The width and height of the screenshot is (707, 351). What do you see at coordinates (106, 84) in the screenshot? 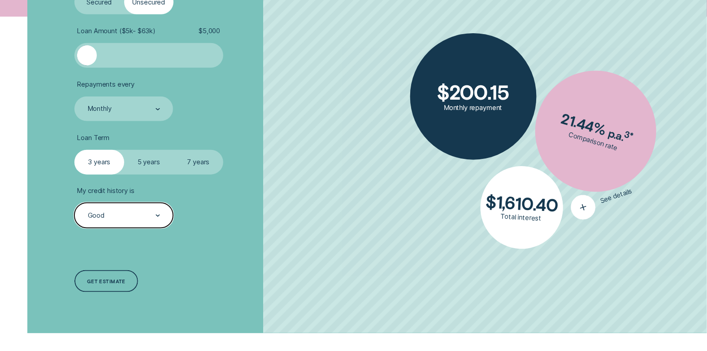
I see `span: Repayments every` at bounding box center [106, 84].